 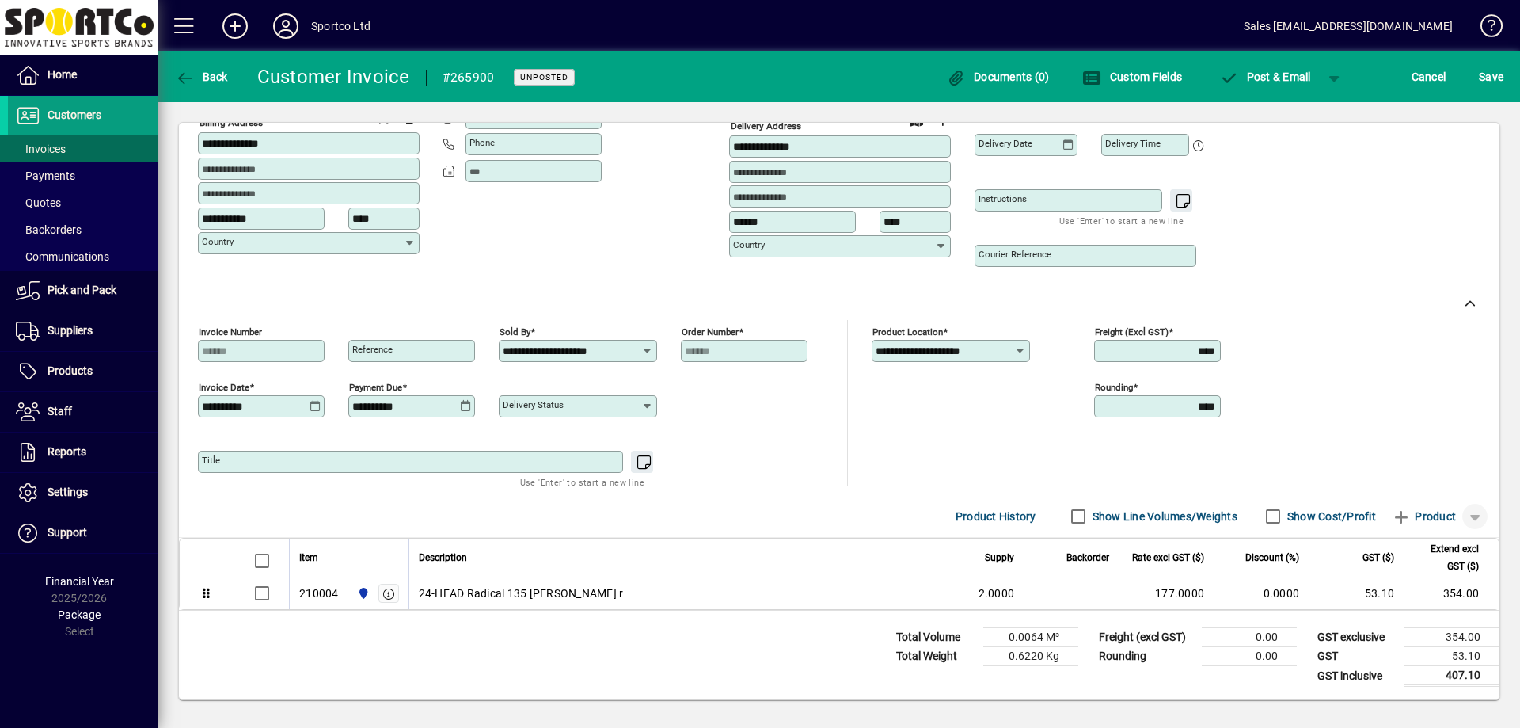 I want to click on span: Unposted, so click(x=544, y=77).